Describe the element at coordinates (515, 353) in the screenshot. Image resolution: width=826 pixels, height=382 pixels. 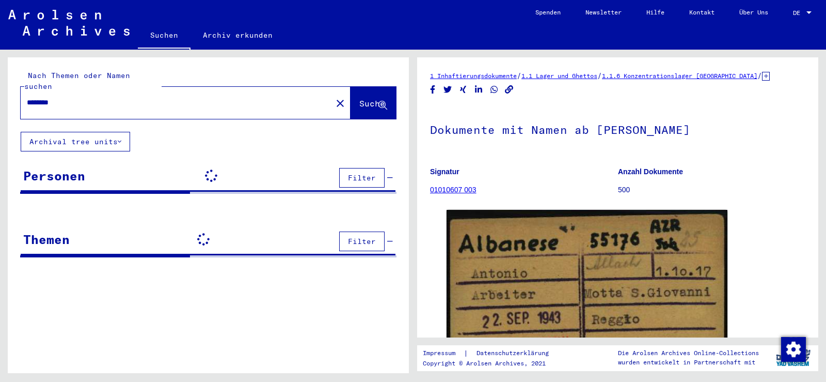
I see `a: Datenschutzerklärung` at that location.